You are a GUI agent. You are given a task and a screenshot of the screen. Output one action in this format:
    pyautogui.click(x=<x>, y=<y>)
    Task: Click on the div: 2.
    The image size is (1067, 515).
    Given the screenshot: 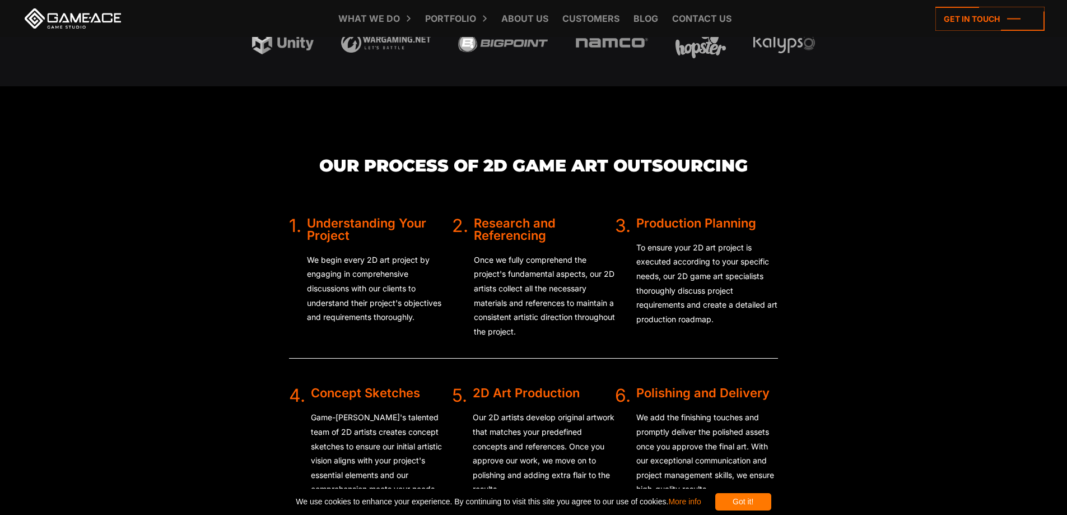 What is the action you would take?
    pyautogui.click(x=460, y=283)
    